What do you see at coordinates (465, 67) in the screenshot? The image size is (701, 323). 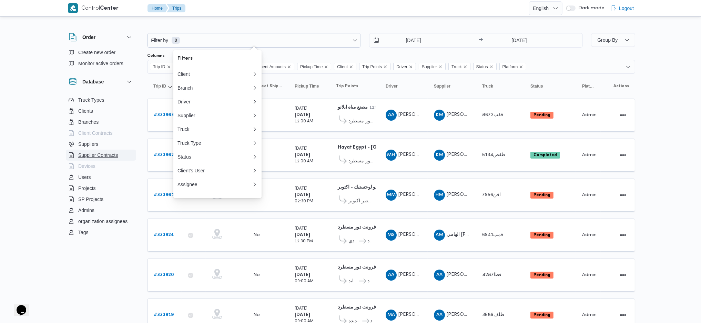 I see `button: Remove Truck from selection in this group` at bounding box center [465, 67].